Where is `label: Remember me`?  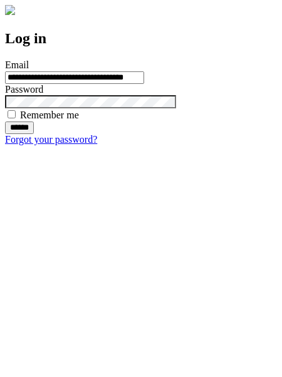
label: Remember me is located at coordinates (50, 115).